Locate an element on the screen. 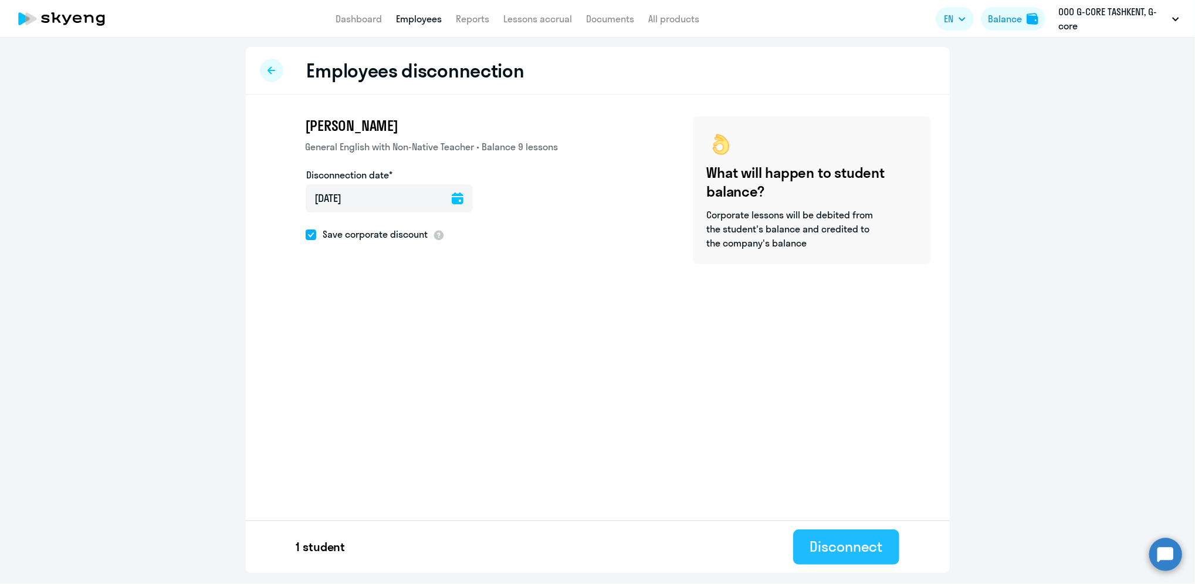  span: EN is located at coordinates (948, 19).